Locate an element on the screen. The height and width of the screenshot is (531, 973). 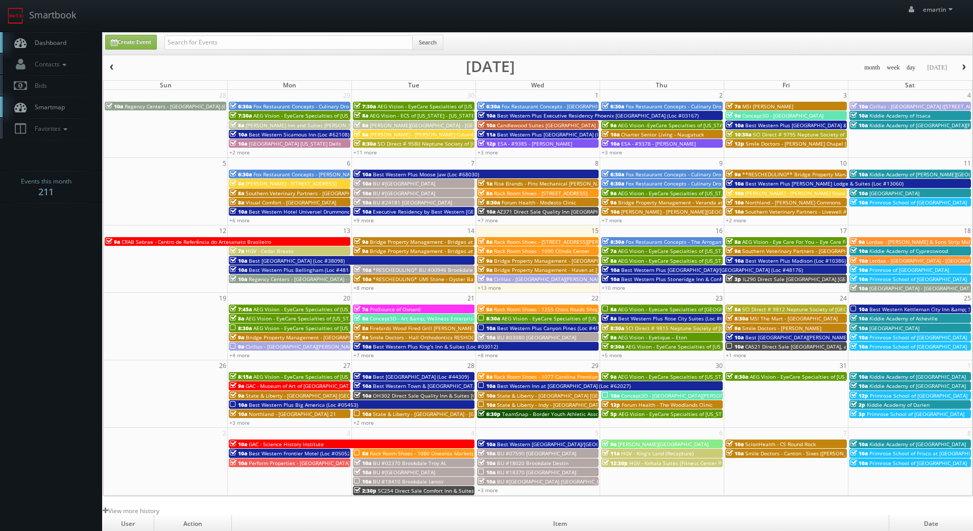
button: week is located at coordinates (893, 67).